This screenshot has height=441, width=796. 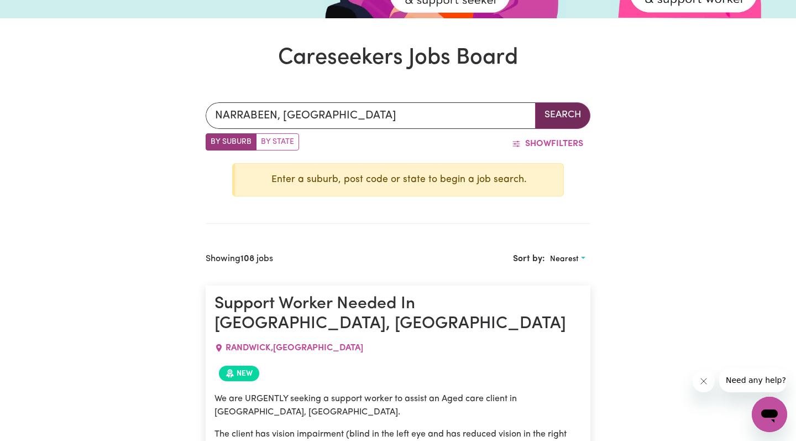 What do you see at coordinates (399, 180) in the screenshot?
I see `p: Enter a suburb, post code or state to begin a job search.` at bounding box center [399, 180].